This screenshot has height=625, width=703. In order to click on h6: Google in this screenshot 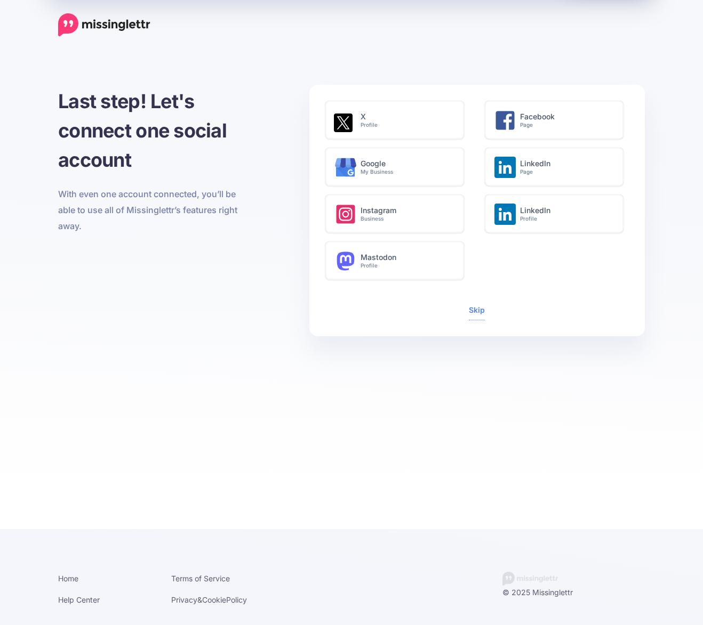, I will do `click(406, 167)`.